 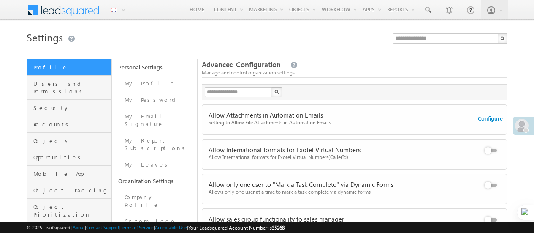 I want to click on img: Search, so click(x=276, y=92).